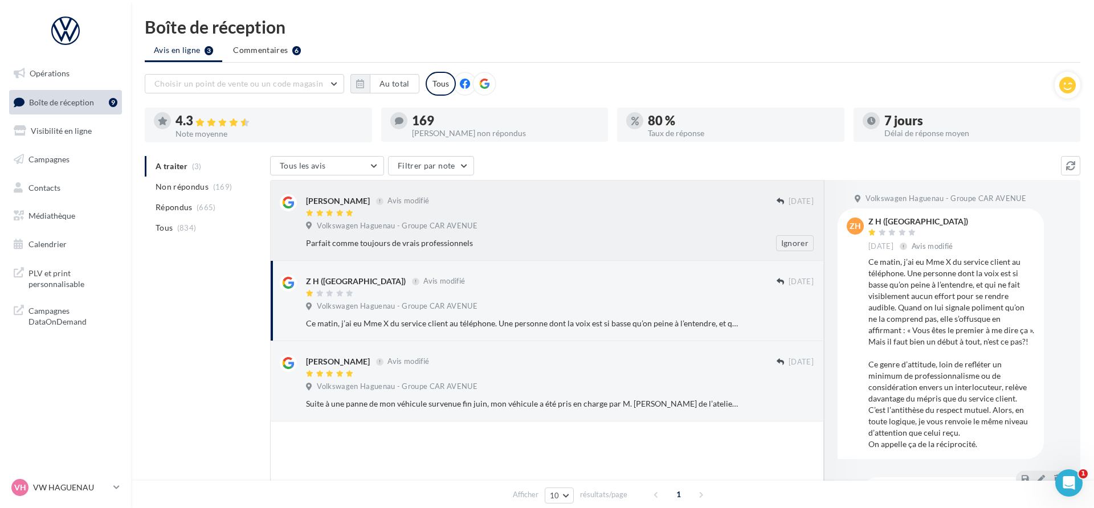 This screenshot has width=1094, height=508. I want to click on span: PLV et print personnalisable, so click(73, 277).